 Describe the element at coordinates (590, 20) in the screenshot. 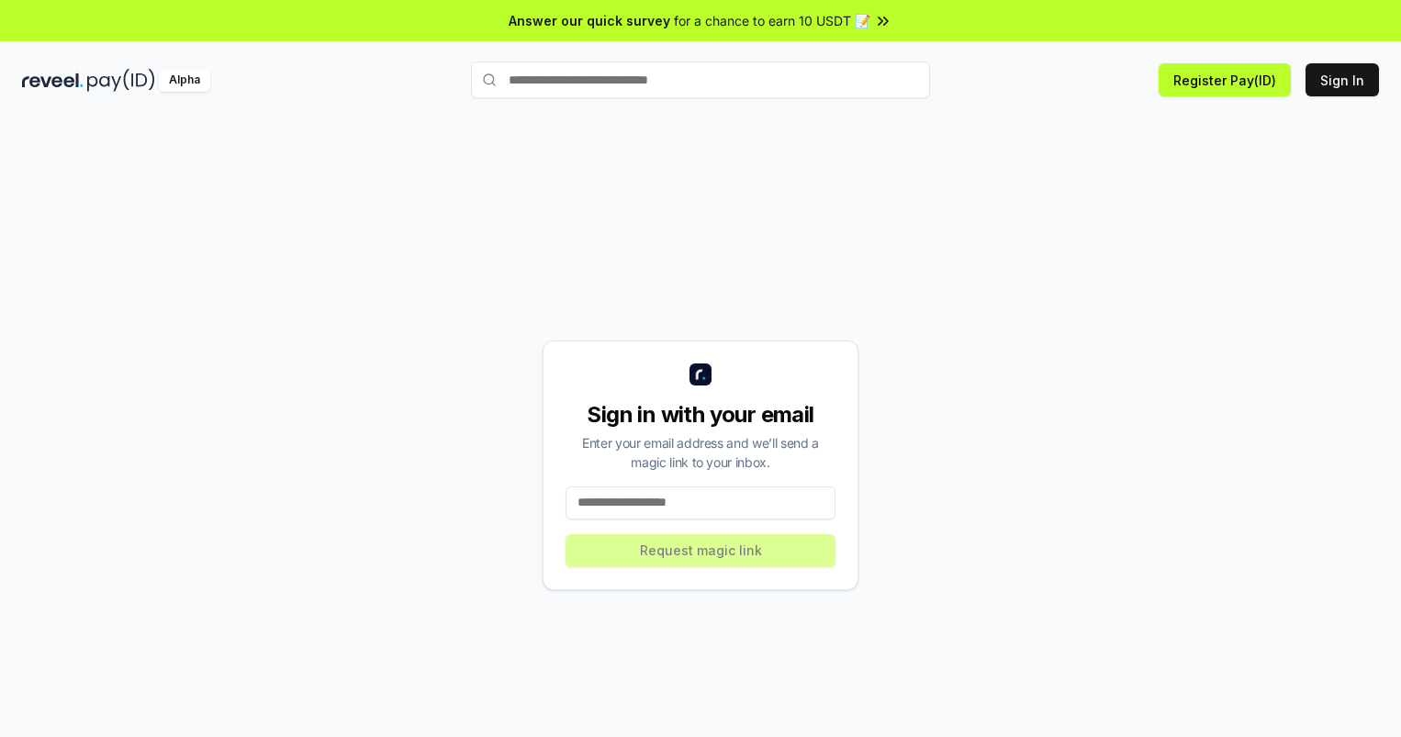

I see `span: Answer our quick survey` at that location.